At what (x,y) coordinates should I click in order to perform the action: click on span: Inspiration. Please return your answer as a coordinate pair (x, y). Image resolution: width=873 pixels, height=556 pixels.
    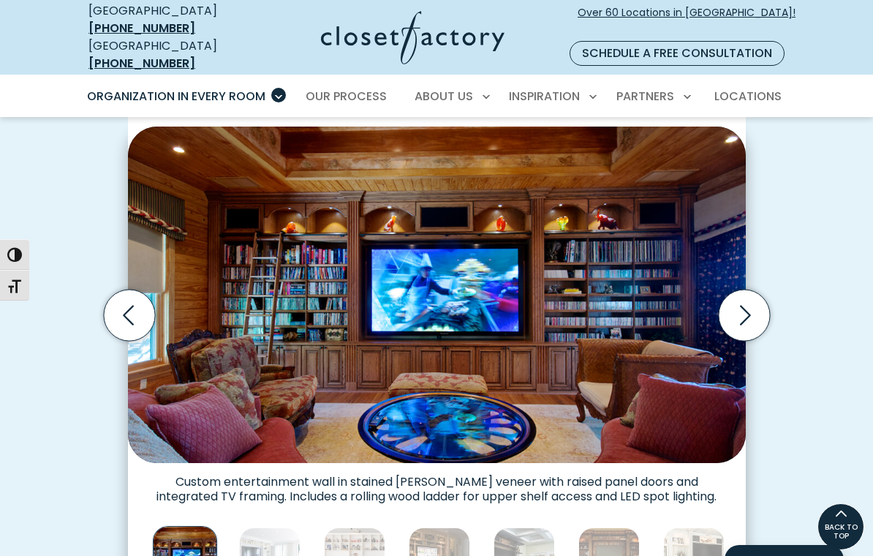
    Looking at the image, I should click on (544, 96).